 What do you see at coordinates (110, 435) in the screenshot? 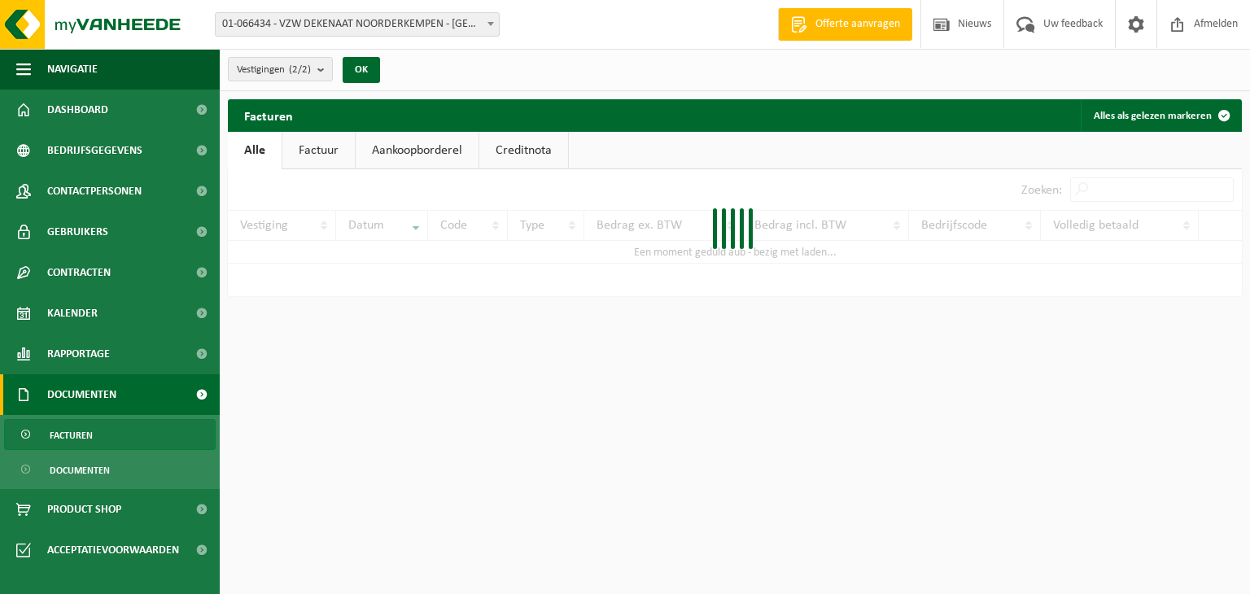
I see `a: Facturen` at bounding box center [110, 435].